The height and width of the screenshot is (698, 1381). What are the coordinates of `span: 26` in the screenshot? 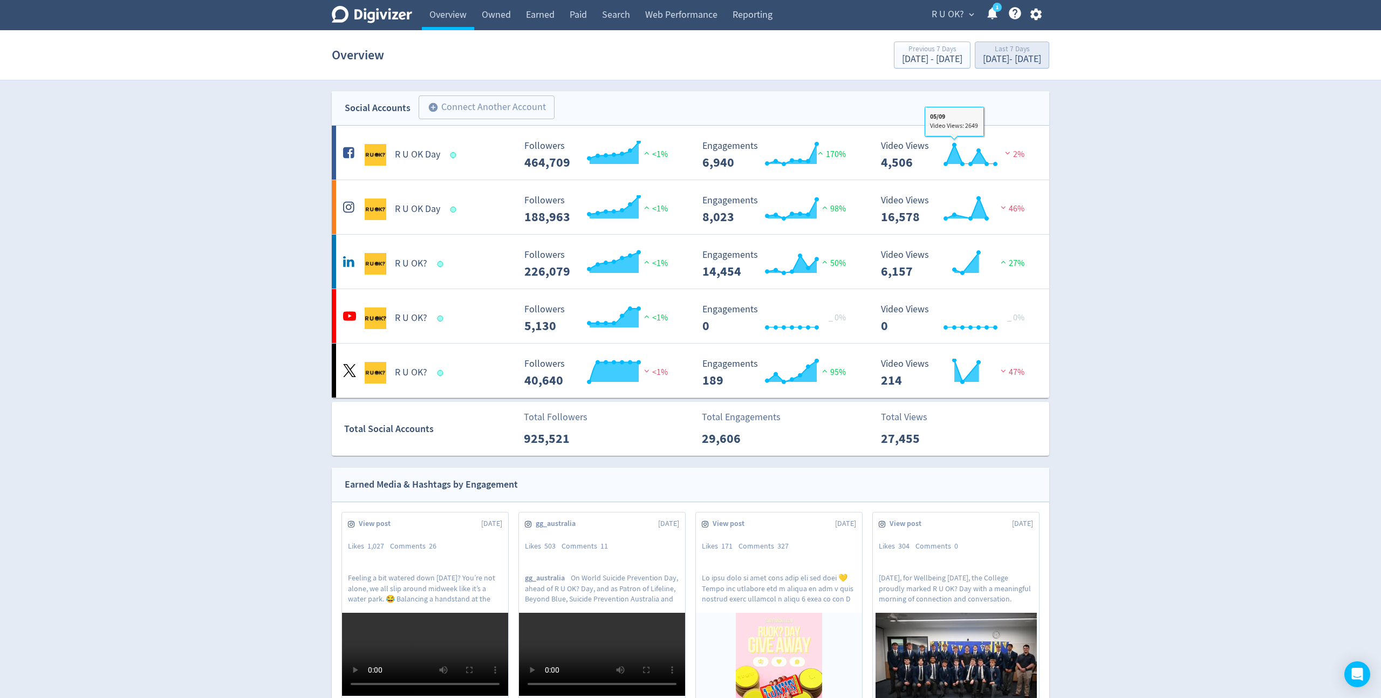 It's located at (433, 546).